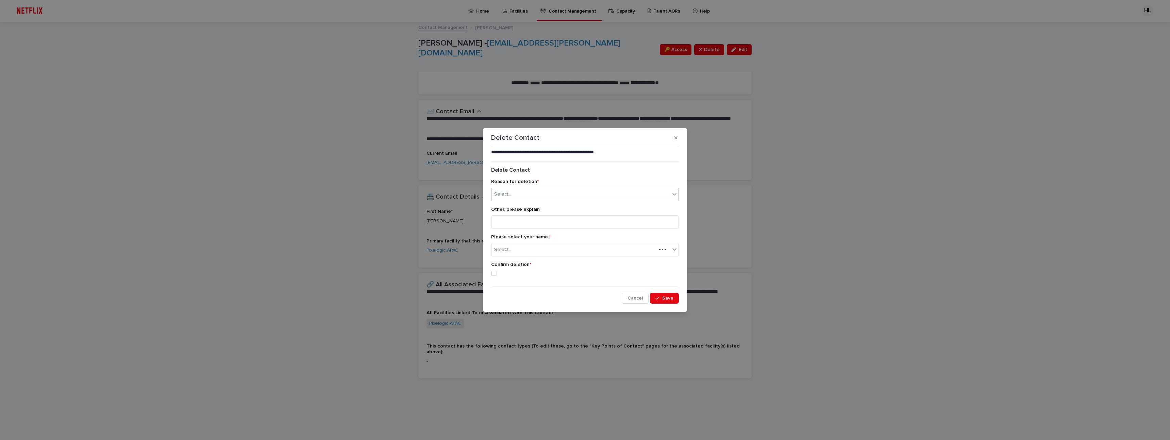  Describe the element at coordinates (635, 298) in the screenshot. I see `button: Cancel` at that location.